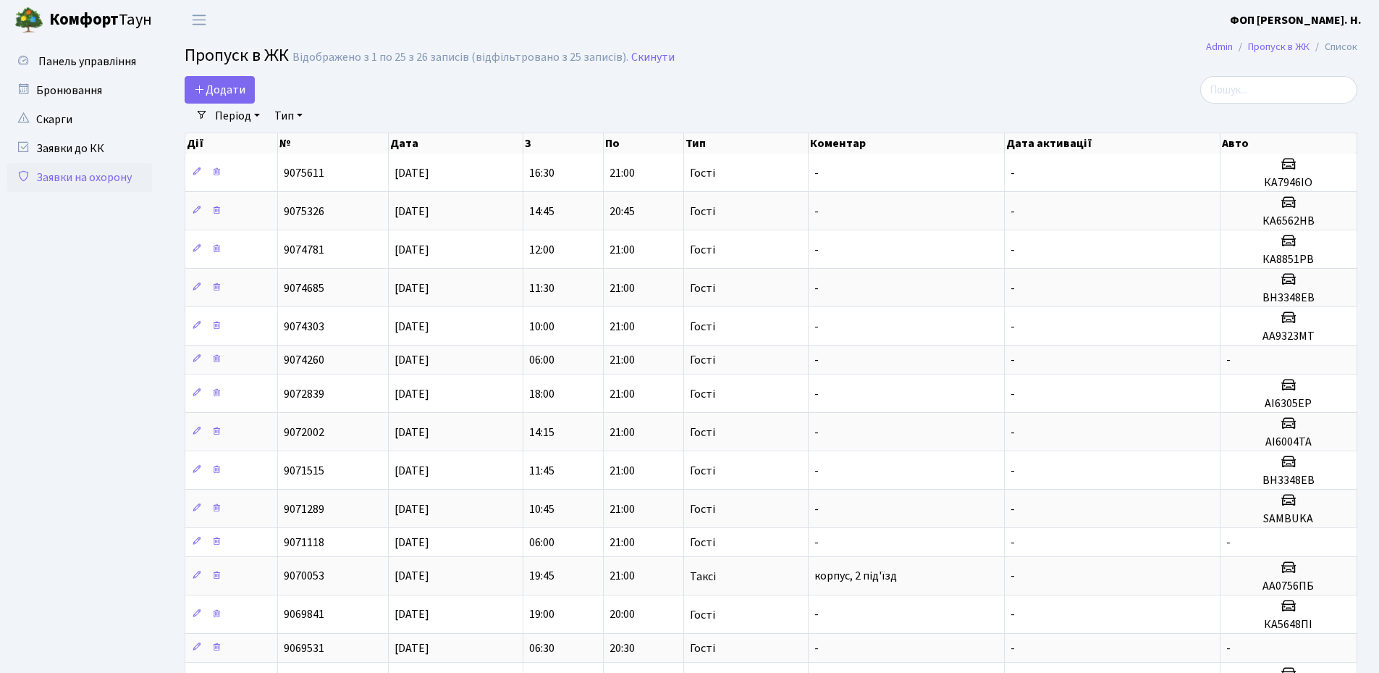 The image size is (1379, 673). What do you see at coordinates (304, 211) in the screenshot?
I see `span: 9075326` at bounding box center [304, 211].